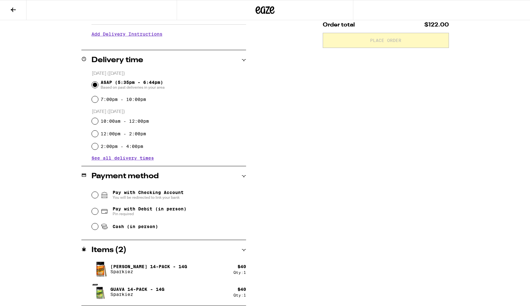  Describe the element at coordinates (169, 34) in the screenshot. I see `h3: Add Delivery Instructions` at that location.